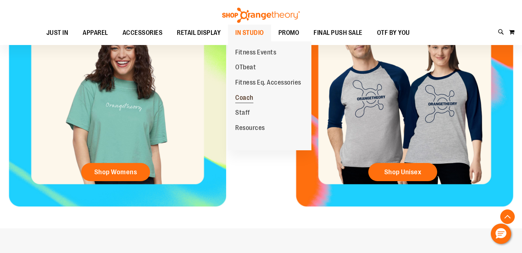  I want to click on span: Fitness Events, so click(256, 53).